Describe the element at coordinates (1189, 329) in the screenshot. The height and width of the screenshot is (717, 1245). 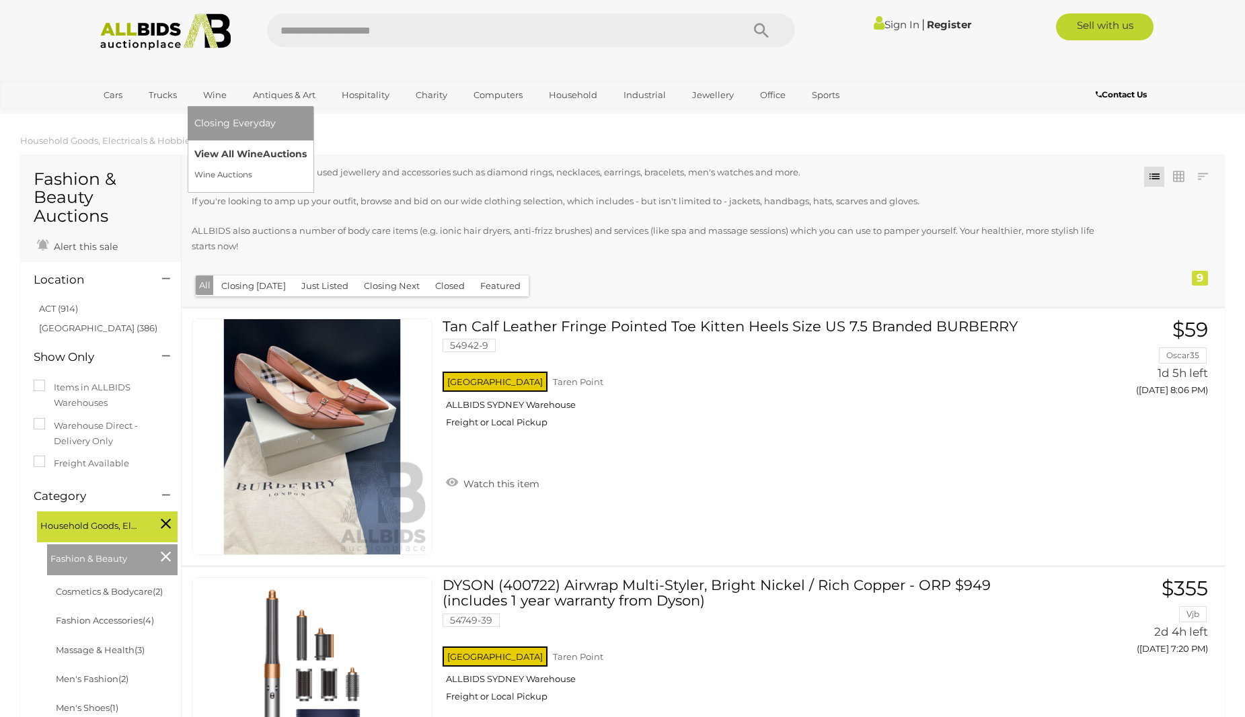
I see `span: $59` at that location.